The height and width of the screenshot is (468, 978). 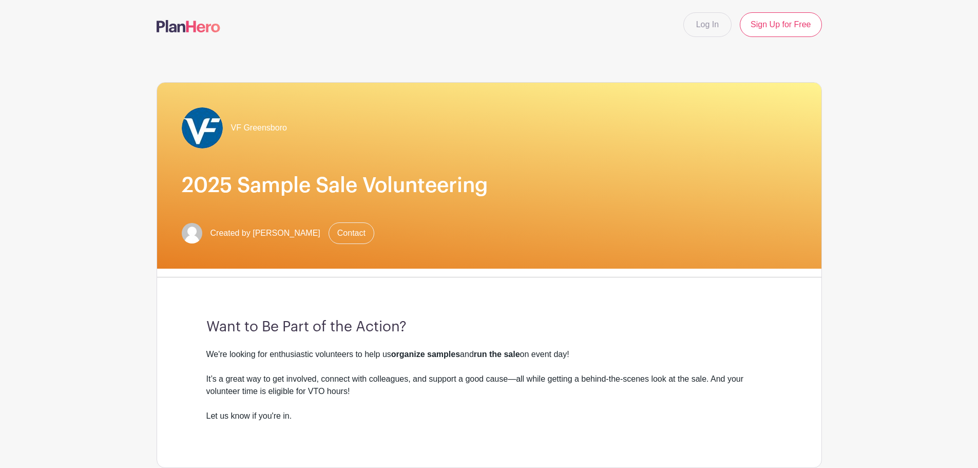 I want to click on img: logo-507f7623f17ff9eddc593b1ce0a138ce2505c220e1c5a4e2b4648c50719b7d32.svg, so click(x=188, y=26).